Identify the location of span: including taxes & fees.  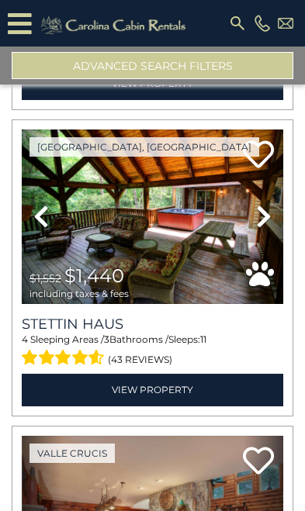
(79, 293).